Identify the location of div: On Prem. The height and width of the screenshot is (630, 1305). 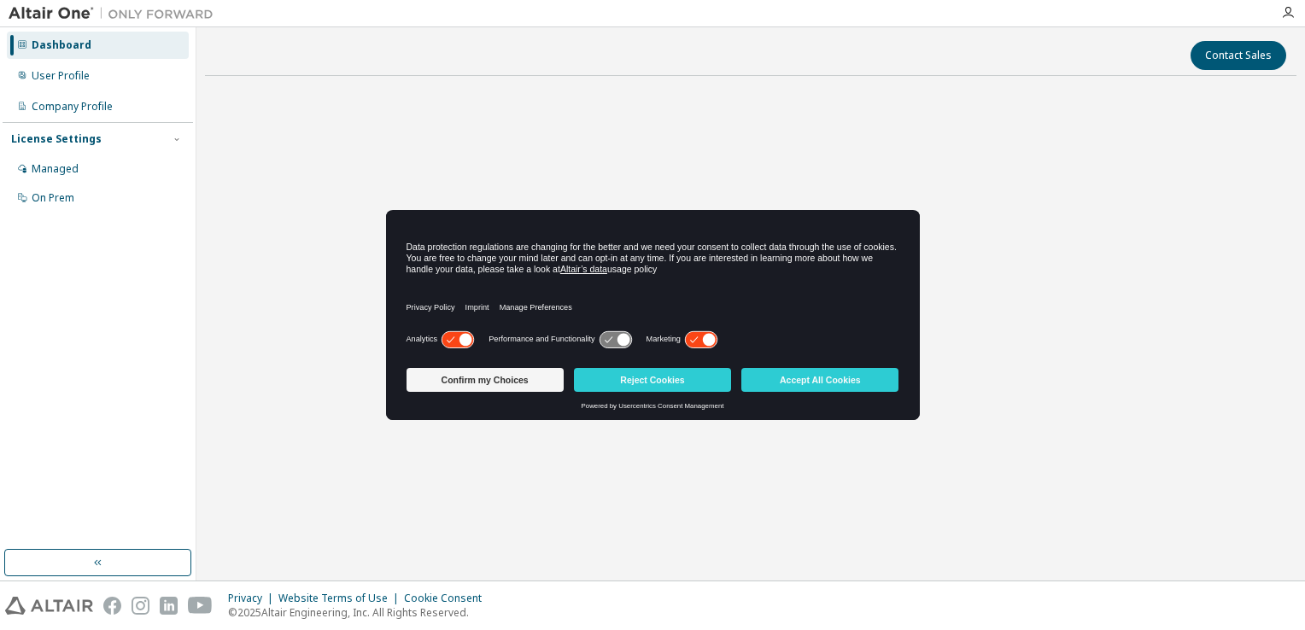
(53, 198).